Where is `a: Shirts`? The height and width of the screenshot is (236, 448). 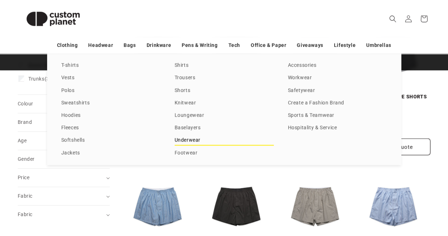 a: Shirts is located at coordinates (224, 65).